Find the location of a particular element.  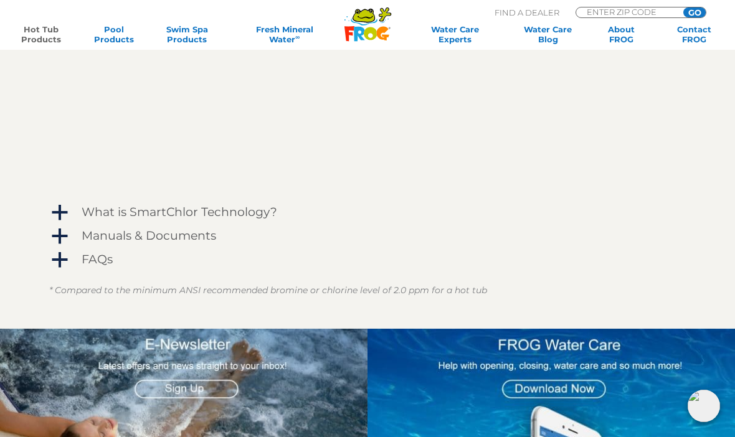

img: openIcon is located at coordinates (704, 406).